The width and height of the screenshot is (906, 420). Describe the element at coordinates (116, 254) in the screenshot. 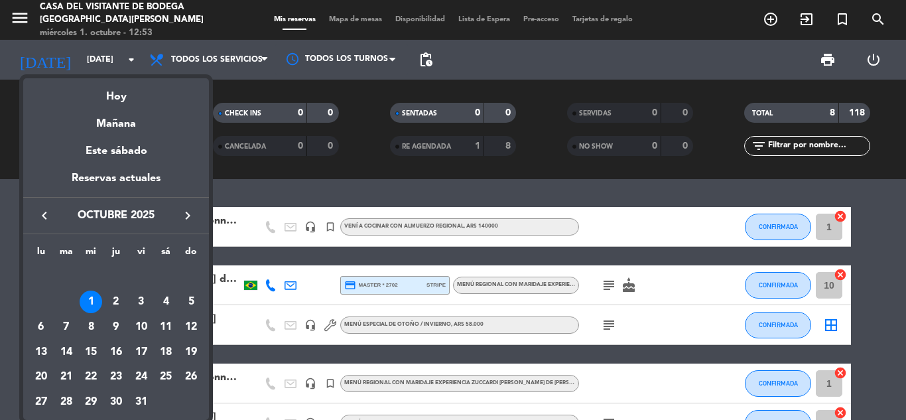

I see `th: jueves` at that location.